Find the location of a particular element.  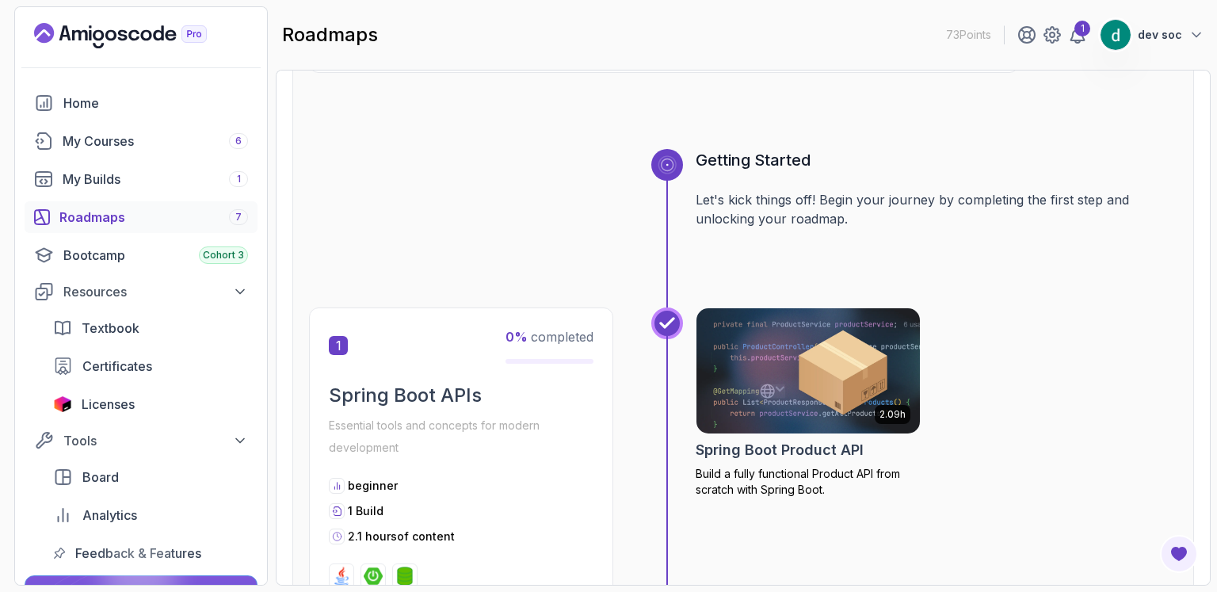

a: feedback is located at coordinates (151, 553).